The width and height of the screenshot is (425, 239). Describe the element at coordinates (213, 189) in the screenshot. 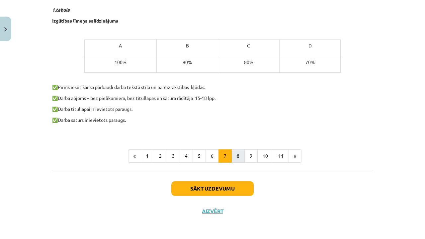

I see `button: Sākt uzdevumu` at that location.